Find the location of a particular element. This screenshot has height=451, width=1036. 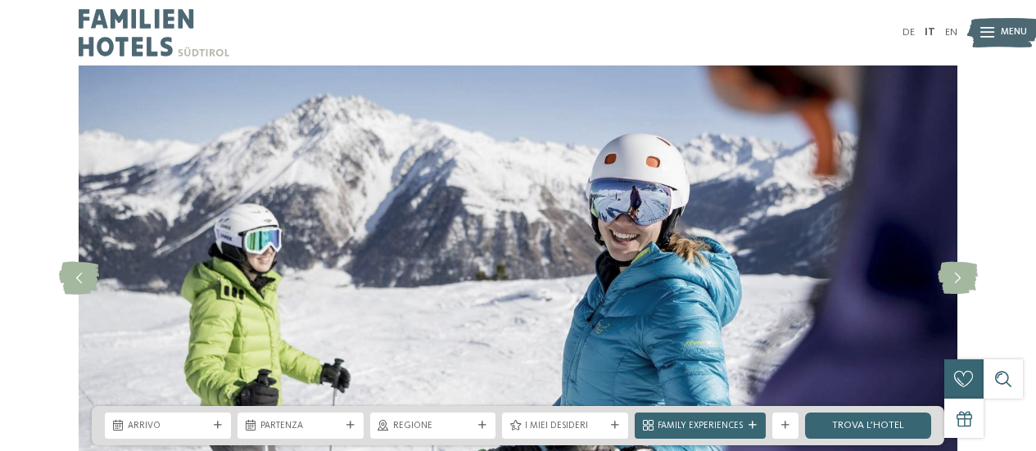

span: Partenza is located at coordinates (300, 427).